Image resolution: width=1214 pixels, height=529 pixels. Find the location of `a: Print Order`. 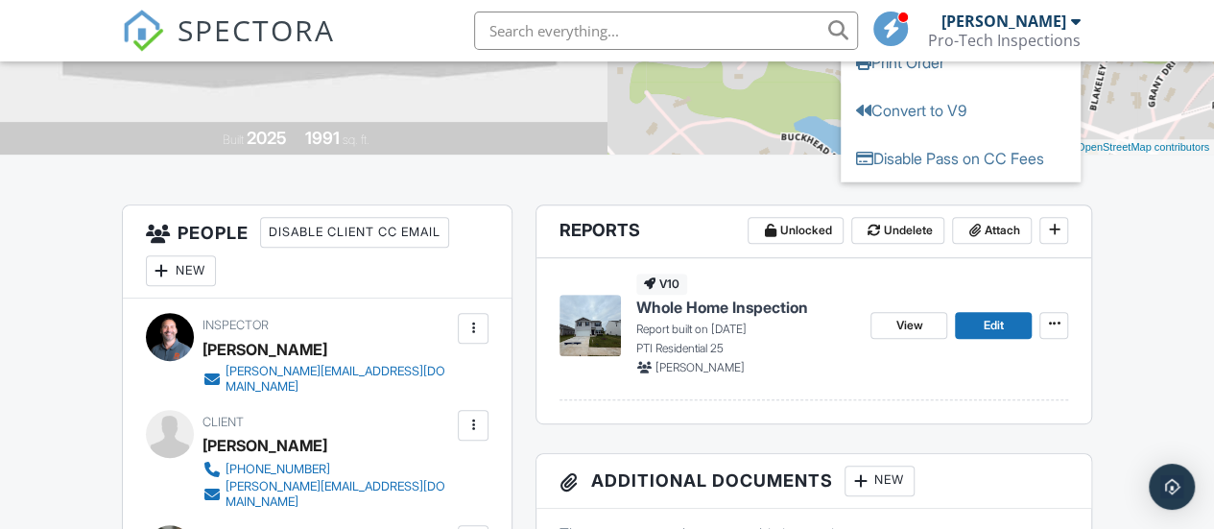

a: Print Order is located at coordinates (961, 61).